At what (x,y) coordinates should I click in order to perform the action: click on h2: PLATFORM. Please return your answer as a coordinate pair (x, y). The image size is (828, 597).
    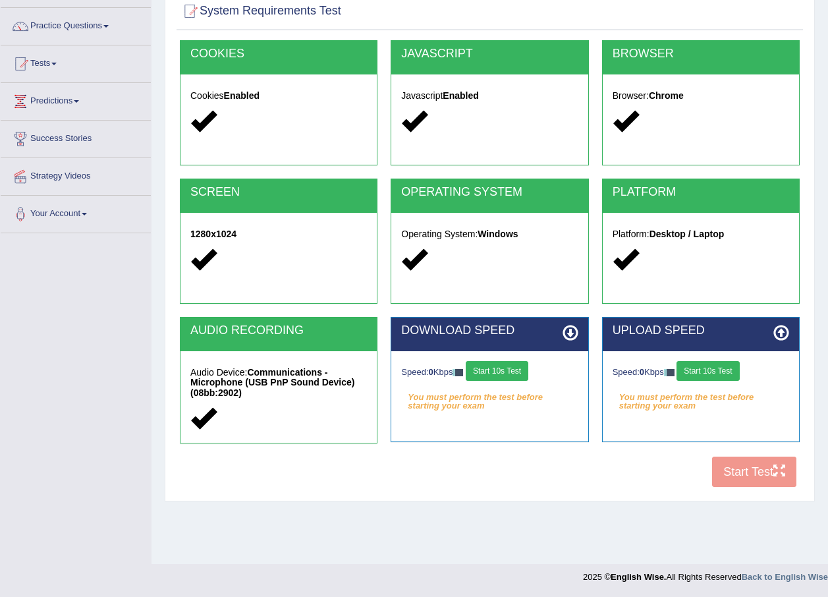
    Looking at the image, I should click on (701, 192).